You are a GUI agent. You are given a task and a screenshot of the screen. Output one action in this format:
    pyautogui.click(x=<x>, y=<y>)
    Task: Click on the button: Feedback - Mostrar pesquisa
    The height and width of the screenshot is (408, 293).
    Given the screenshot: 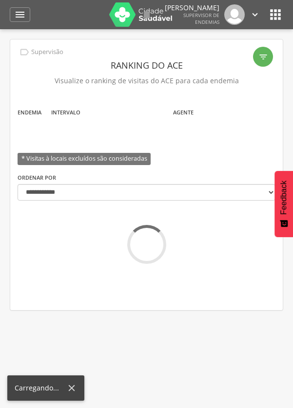 What is the action you would take?
    pyautogui.click(x=283, y=204)
    